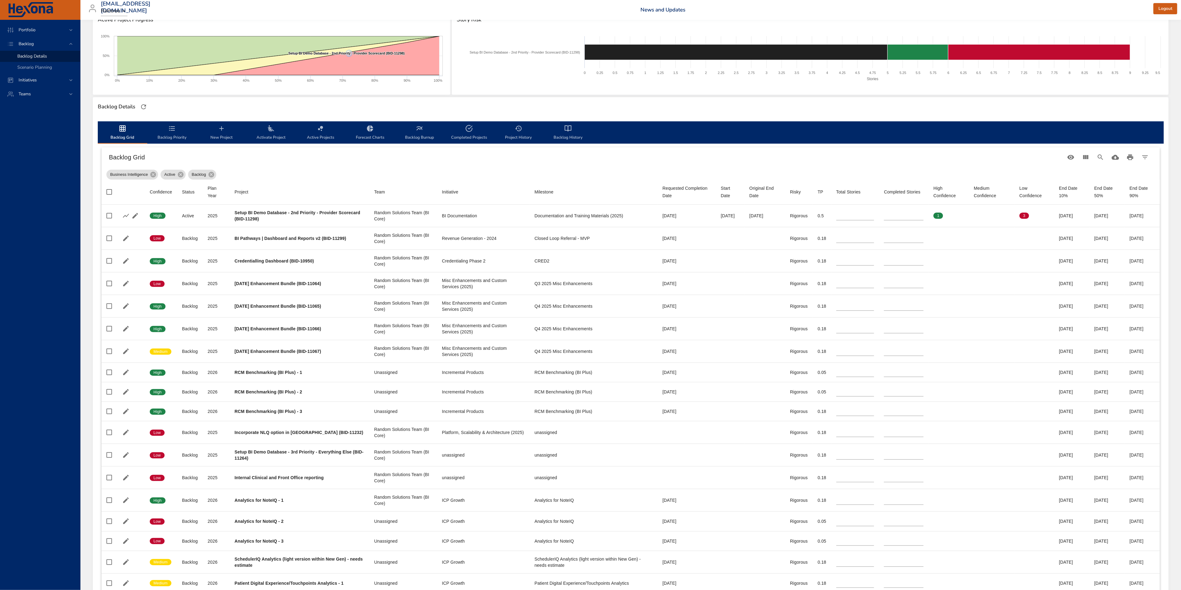 The width and height of the screenshot is (1181, 590). What do you see at coordinates (129, 174) in the screenshot?
I see `span: Business Intelligence` at bounding box center [129, 174].